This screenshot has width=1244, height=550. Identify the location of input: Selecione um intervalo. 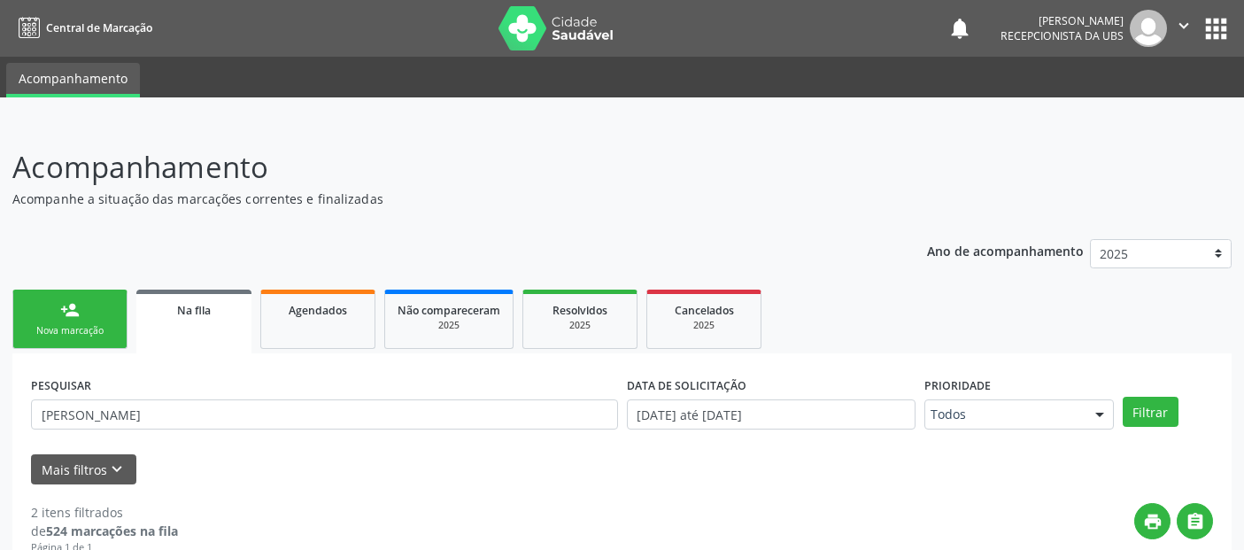
(771, 415).